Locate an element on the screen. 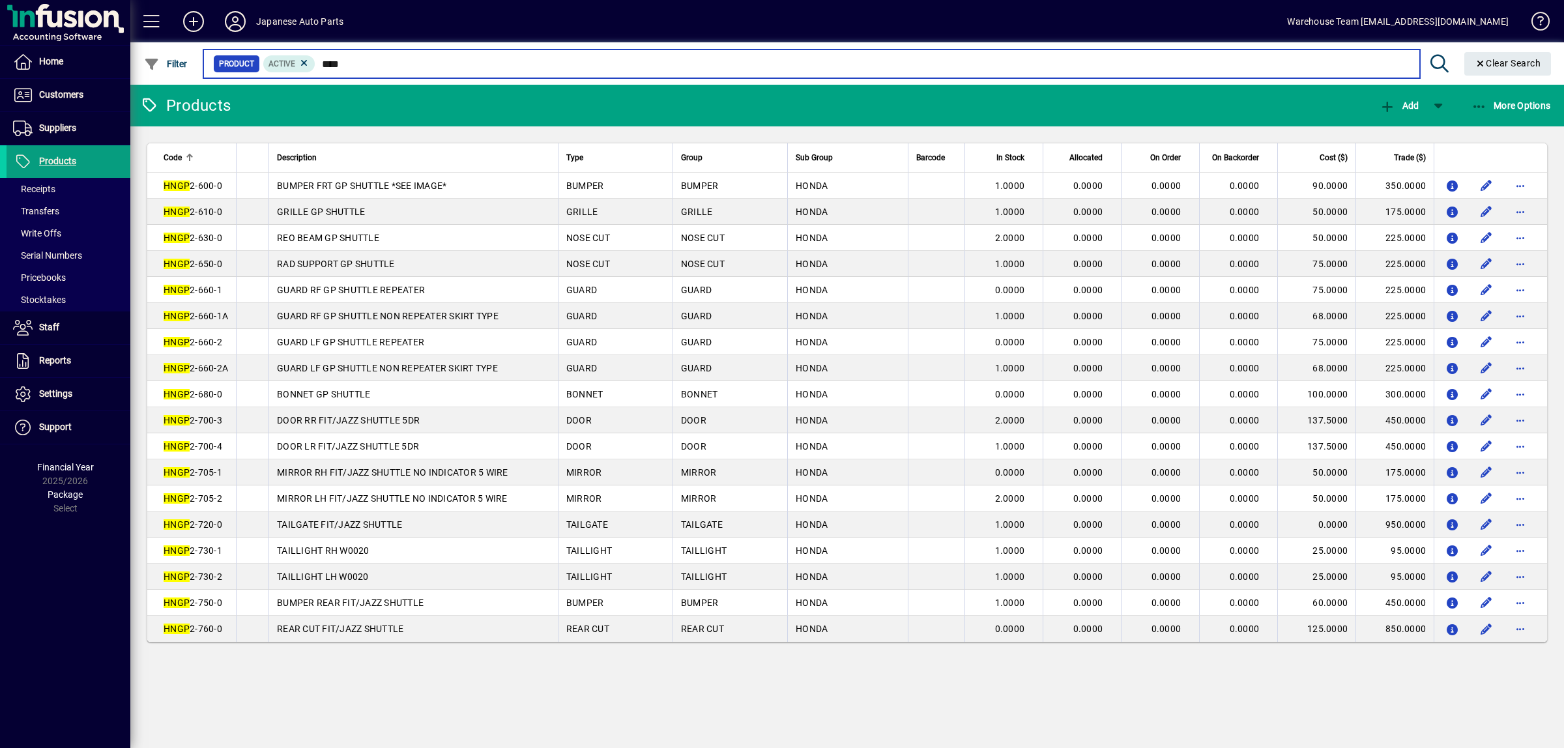 This screenshot has width=1564, height=748. a: Reports is located at coordinates (68, 361).